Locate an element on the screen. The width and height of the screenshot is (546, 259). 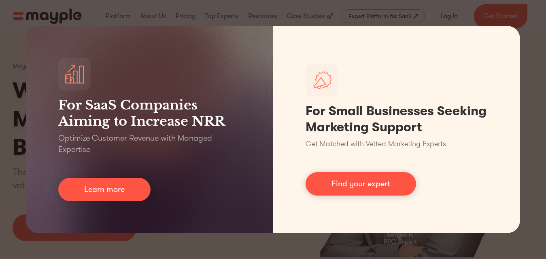
h3: For SaaS Companies Aiming to Increase NRR is located at coordinates (149, 113).